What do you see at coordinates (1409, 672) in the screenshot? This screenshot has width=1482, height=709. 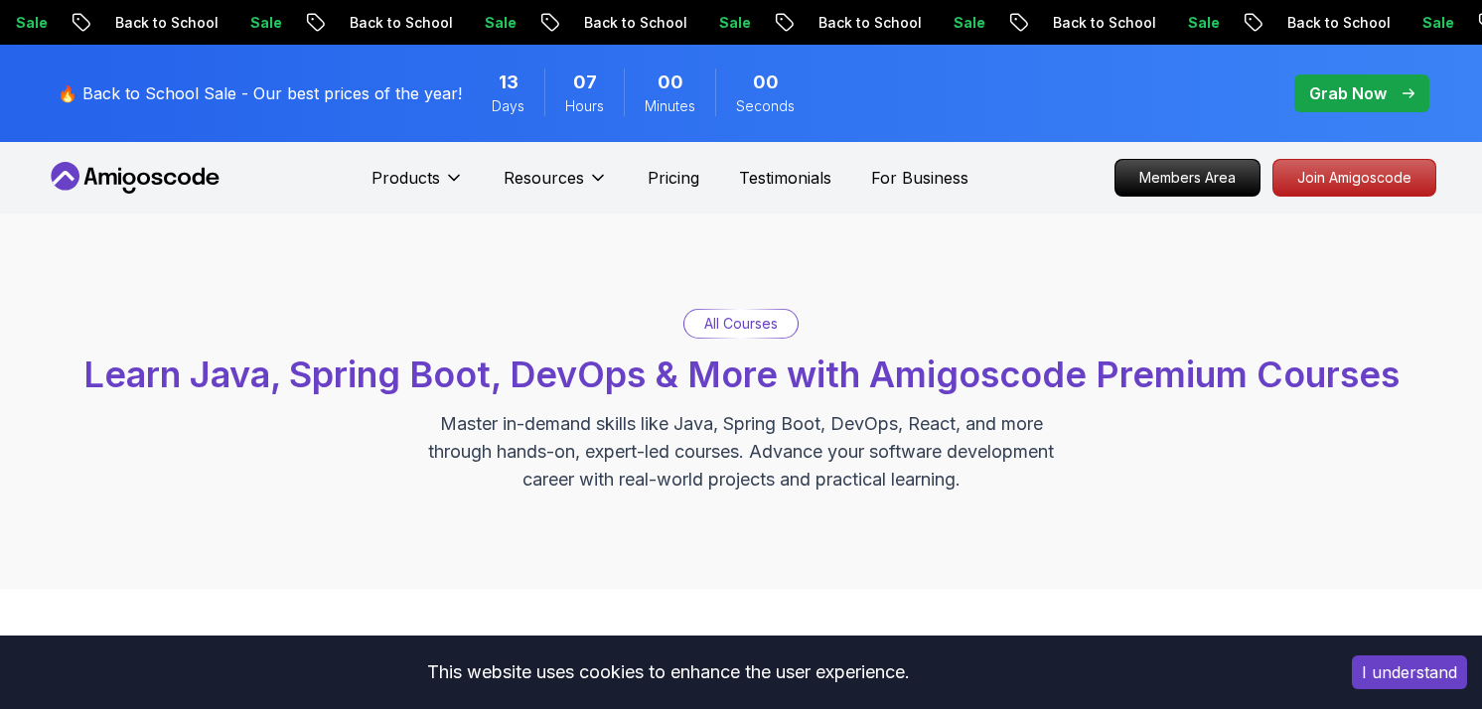 I see `button: Accept cookies` at bounding box center [1409, 672].